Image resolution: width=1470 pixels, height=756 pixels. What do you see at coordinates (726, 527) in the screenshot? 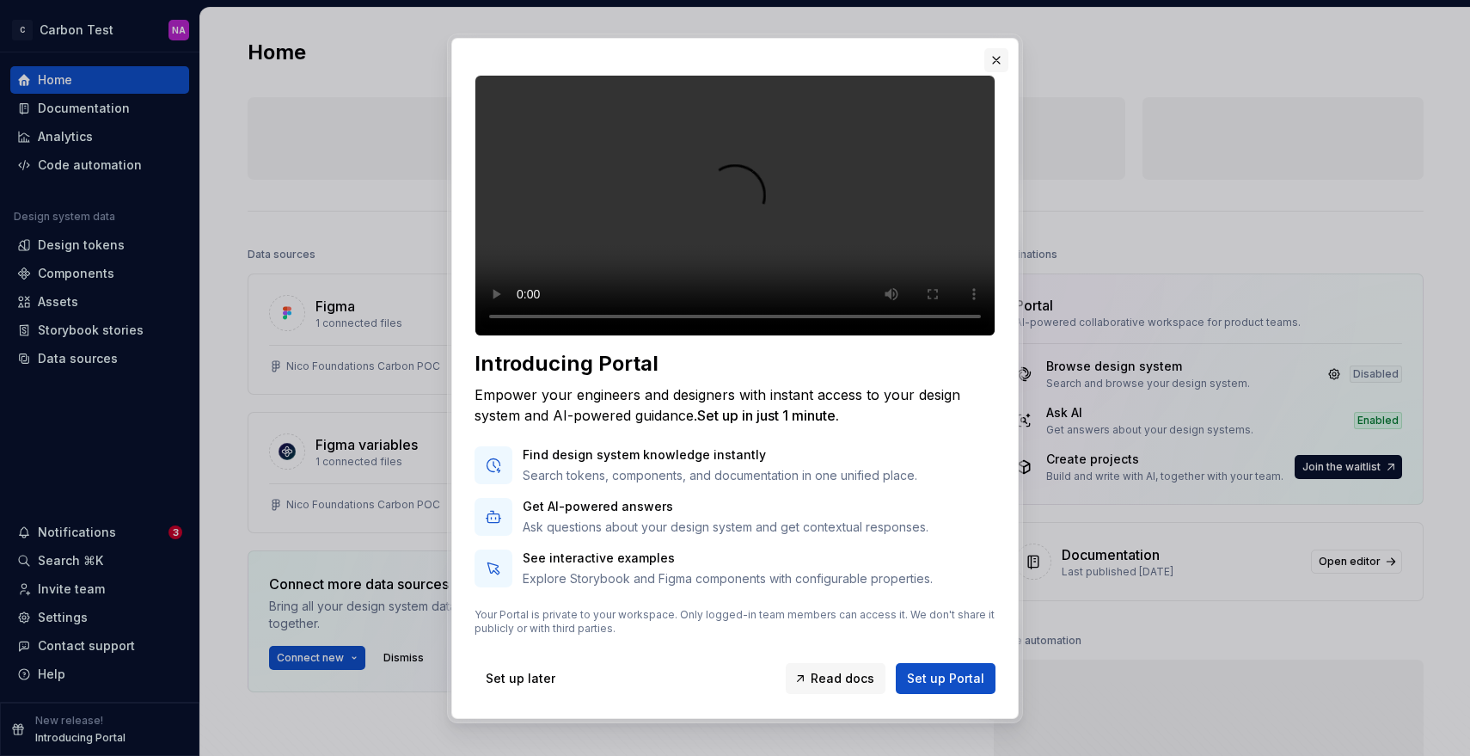
I see `p: Ask questions about your design system and get contextual responses.` at bounding box center [726, 527].